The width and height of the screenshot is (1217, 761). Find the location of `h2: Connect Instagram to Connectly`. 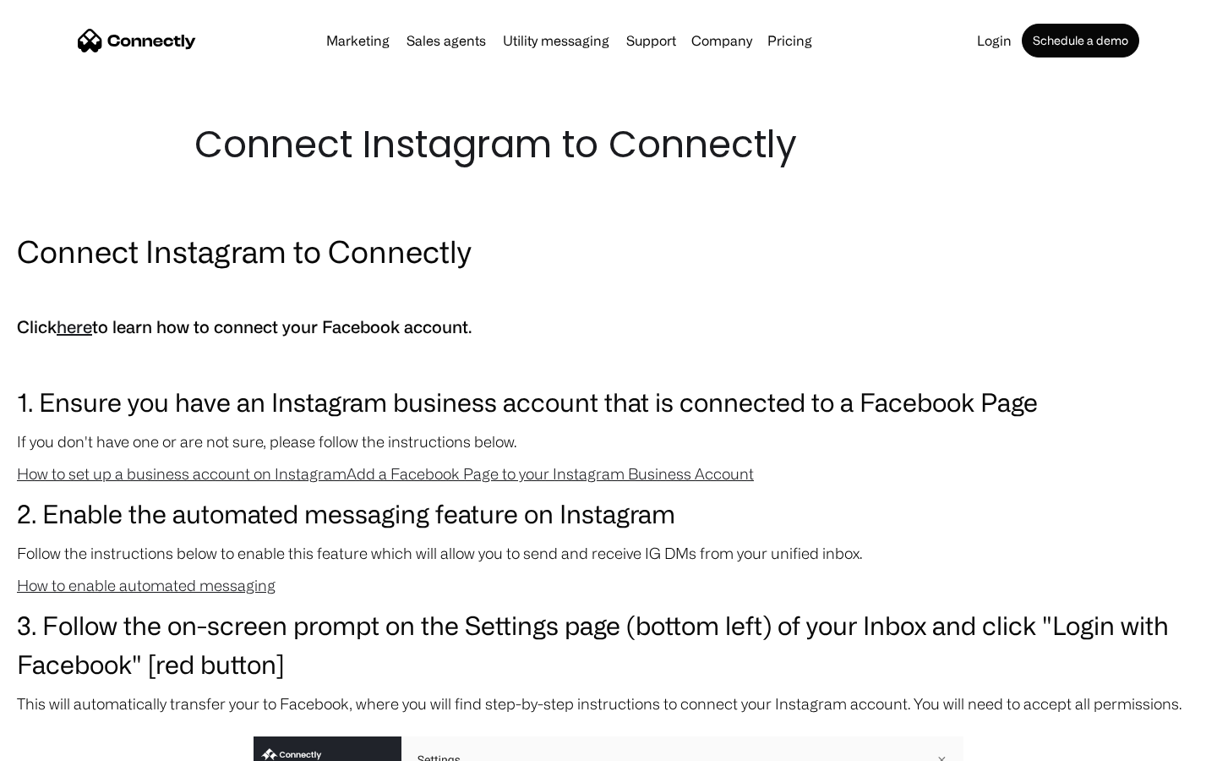

h2: Connect Instagram to Connectly is located at coordinates (608, 251).